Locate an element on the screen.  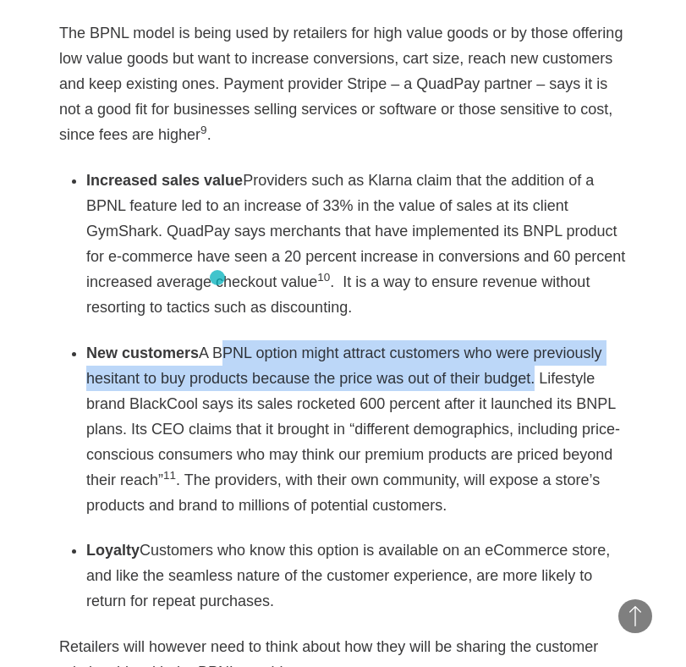
sup: 11 is located at coordinates (169, 475).